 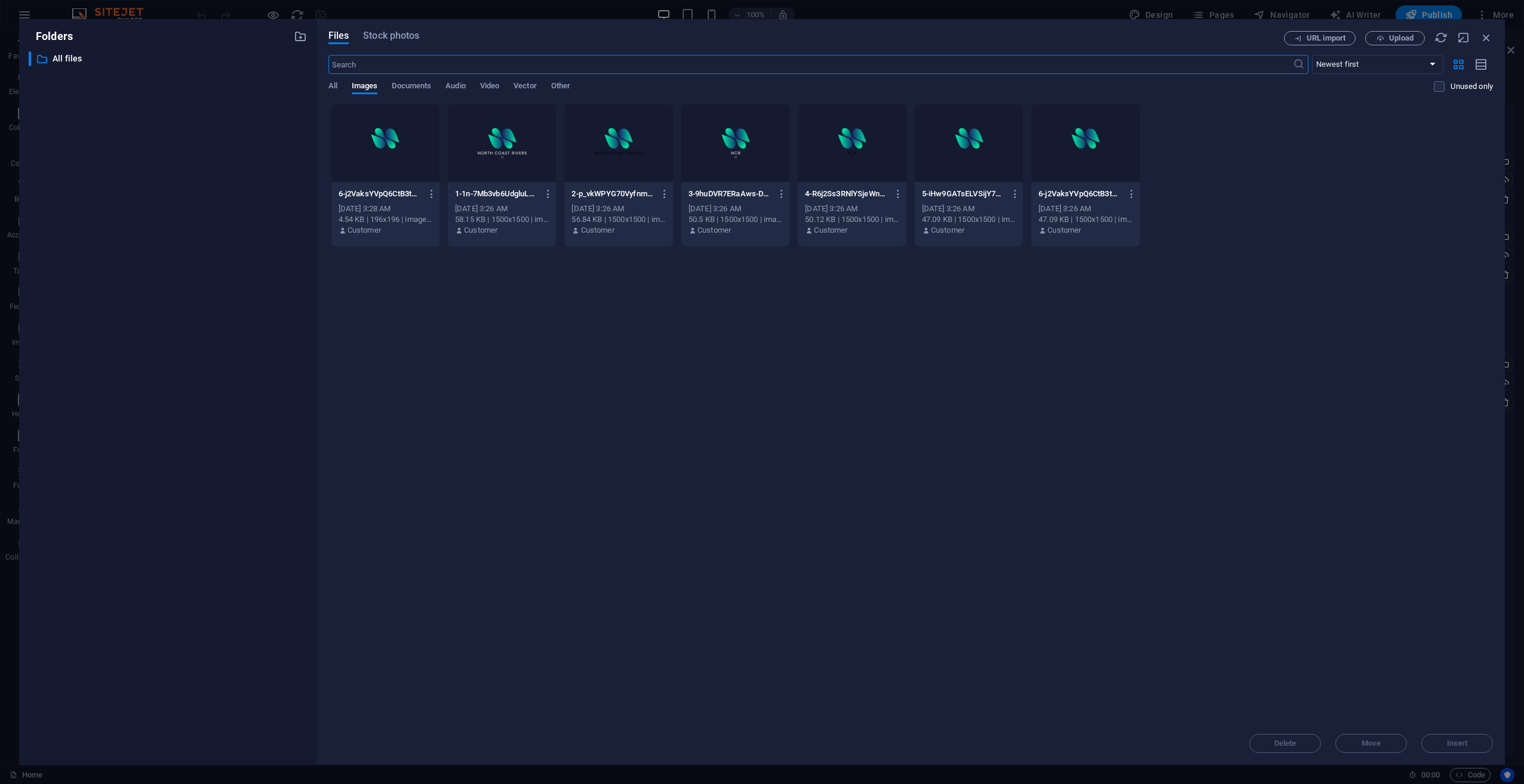 What do you see at coordinates (339, 36) in the screenshot?
I see `span: Files` at bounding box center [339, 36].